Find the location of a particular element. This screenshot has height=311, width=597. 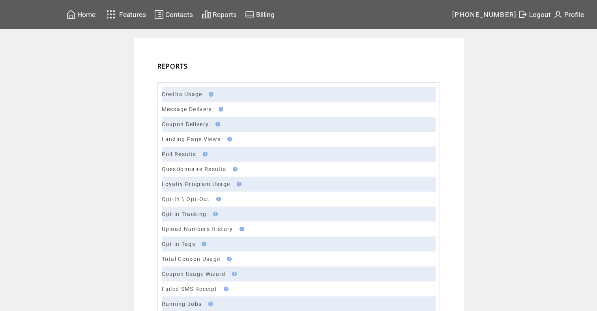

img: creidtcard.svg is located at coordinates (250, 14).